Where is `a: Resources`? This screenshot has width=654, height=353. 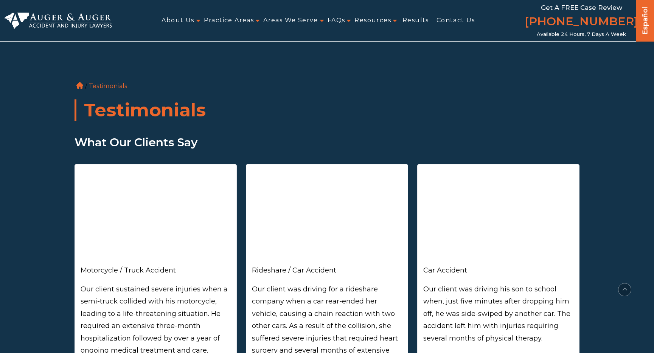
a: Resources is located at coordinates (372, 20).